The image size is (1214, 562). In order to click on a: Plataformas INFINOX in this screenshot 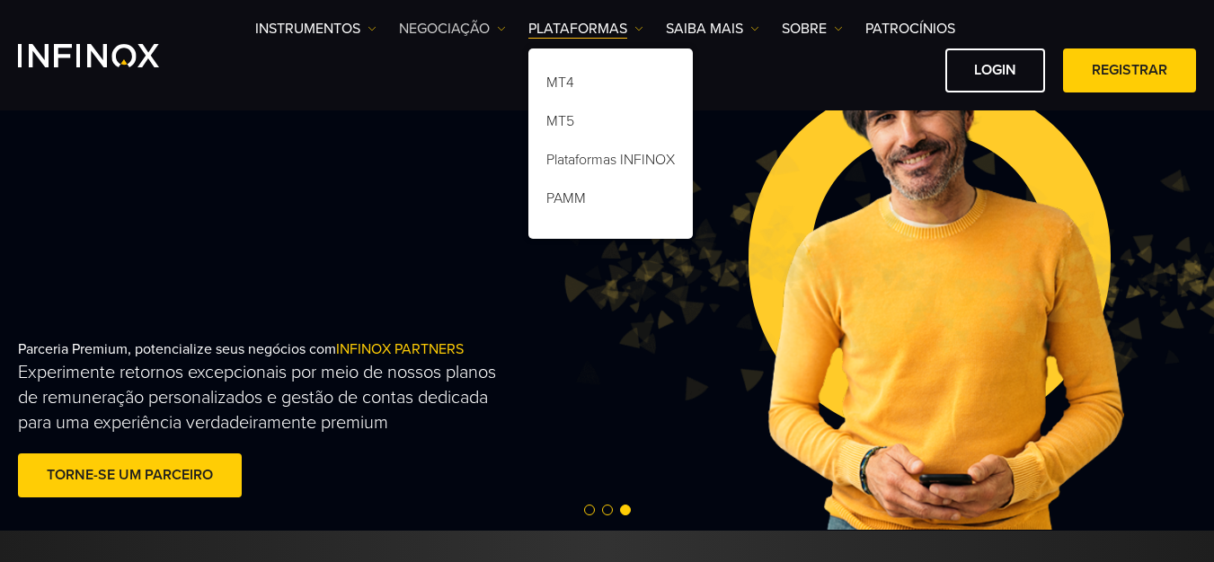, I will do `click(610, 163)`.